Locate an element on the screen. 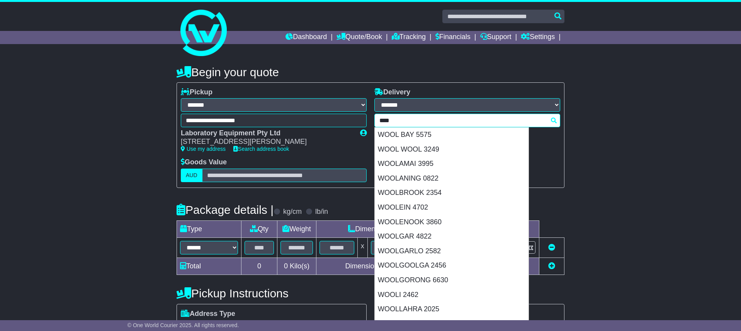  h4: Package details | is located at coordinates (225, 210).